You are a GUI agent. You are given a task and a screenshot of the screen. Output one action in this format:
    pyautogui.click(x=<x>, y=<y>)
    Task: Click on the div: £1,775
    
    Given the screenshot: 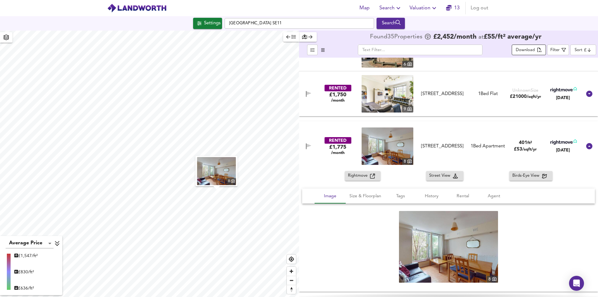 What is the action you would take?
    pyautogui.click(x=338, y=150)
    